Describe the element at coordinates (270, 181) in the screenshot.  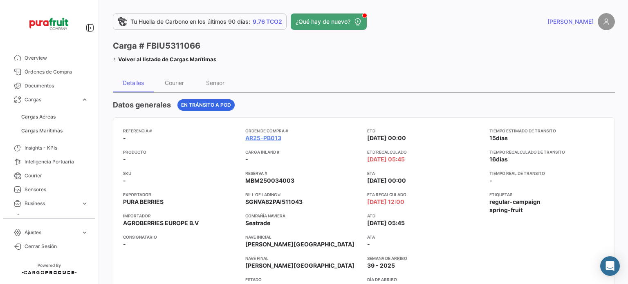
I see `span: MBM250034003` at that location.